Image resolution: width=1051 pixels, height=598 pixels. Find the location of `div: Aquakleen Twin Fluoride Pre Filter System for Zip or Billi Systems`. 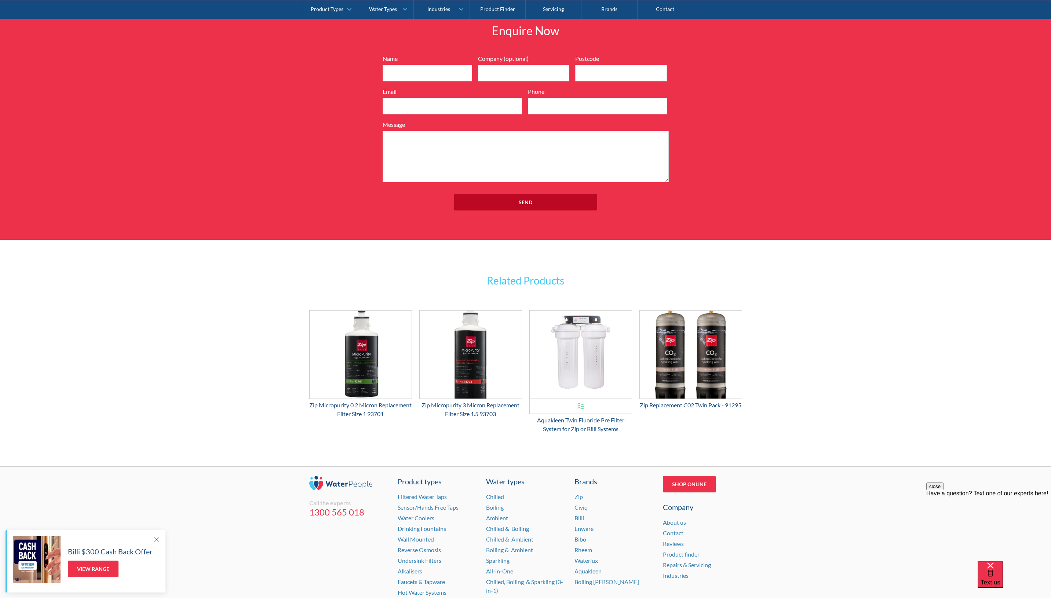

div: Aquakleen Twin Fluoride Pre Filter System for Zip or Billi Systems is located at coordinates (581, 425).